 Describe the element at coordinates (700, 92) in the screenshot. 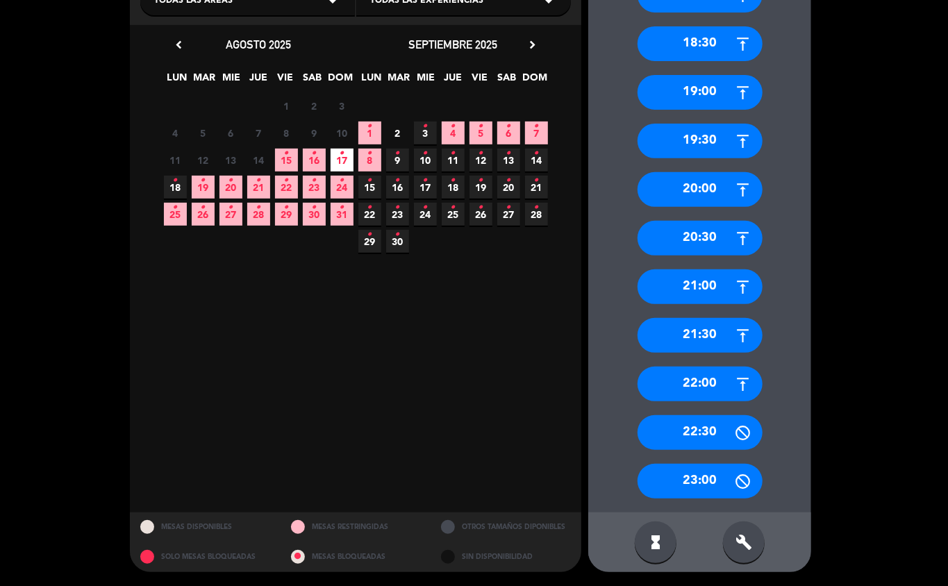

I see `div: 19:00` at that location.